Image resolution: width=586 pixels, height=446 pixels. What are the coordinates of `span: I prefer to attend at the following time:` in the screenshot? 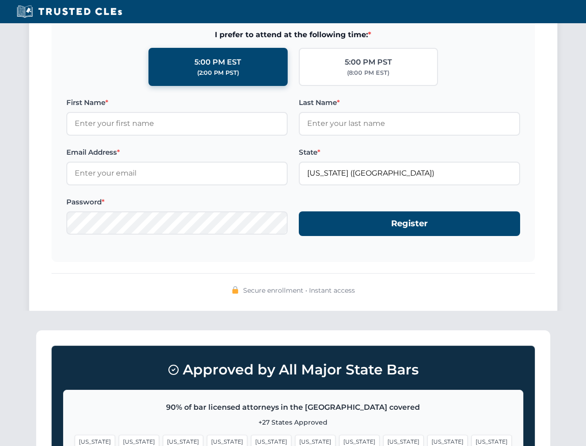 It's located at (293, 35).